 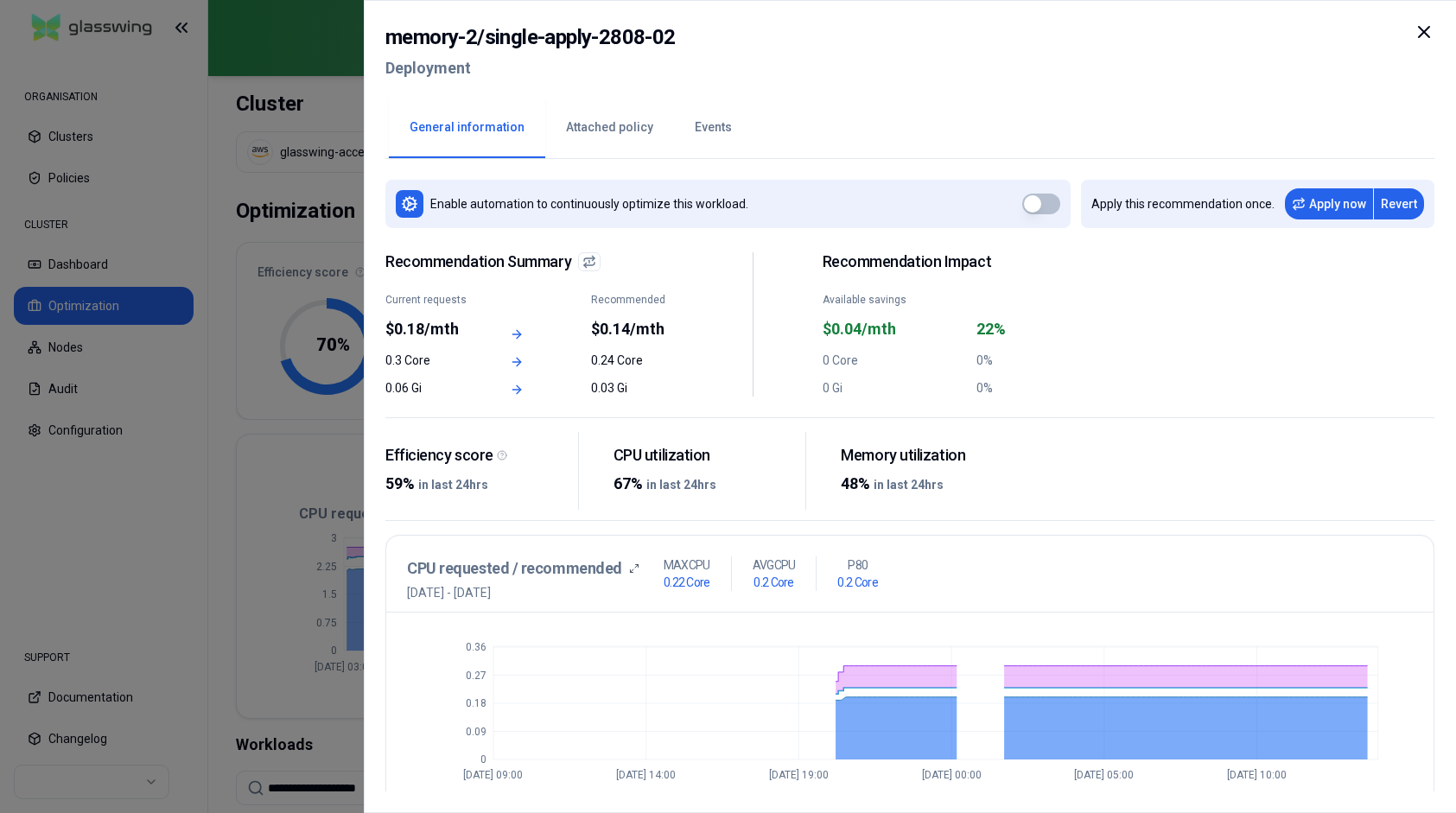 I want to click on div: 0.06 Gi, so click(x=431, y=388).